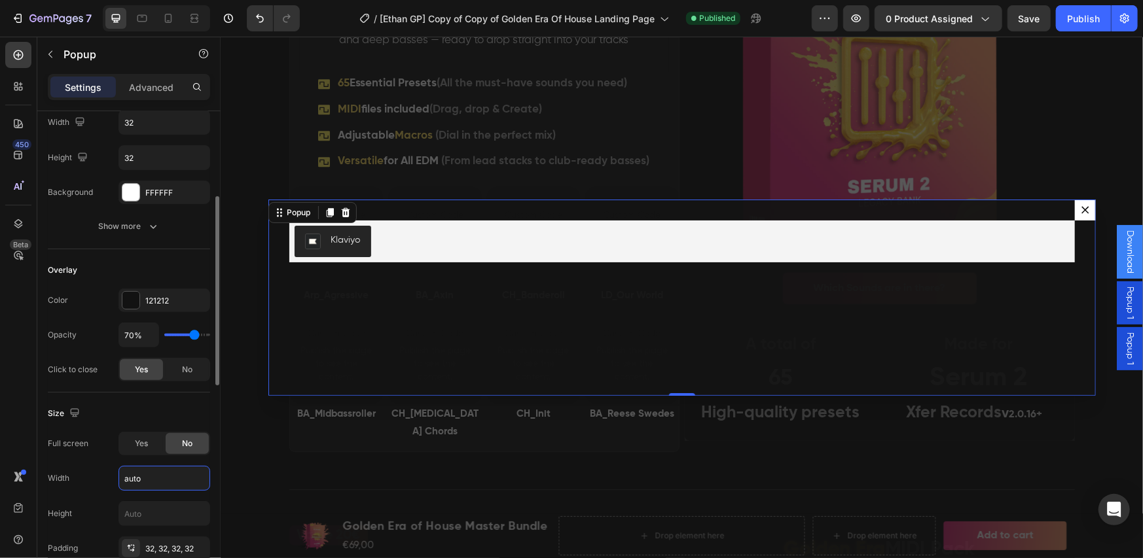  I want to click on div: Undo/Redo, so click(273, 18).